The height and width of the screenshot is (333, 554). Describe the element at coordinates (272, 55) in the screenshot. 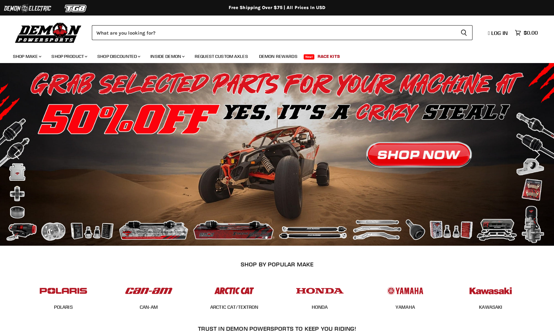

I see `ul: Main menu` at that location.